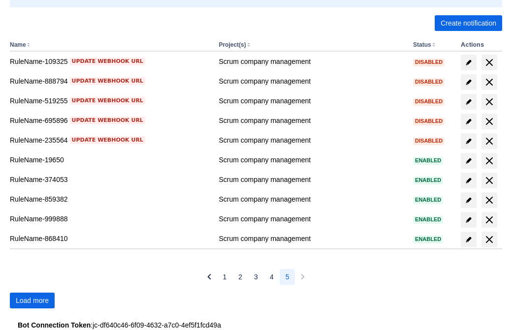  I want to click on div: RuleName-868410, so click(110, 239).